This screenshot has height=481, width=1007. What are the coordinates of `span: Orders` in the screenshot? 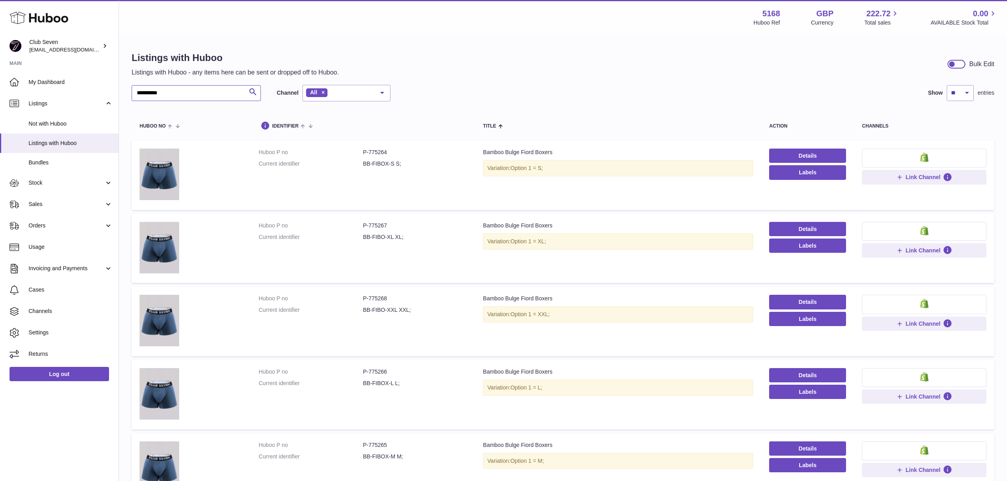 It's located at (66, 225).